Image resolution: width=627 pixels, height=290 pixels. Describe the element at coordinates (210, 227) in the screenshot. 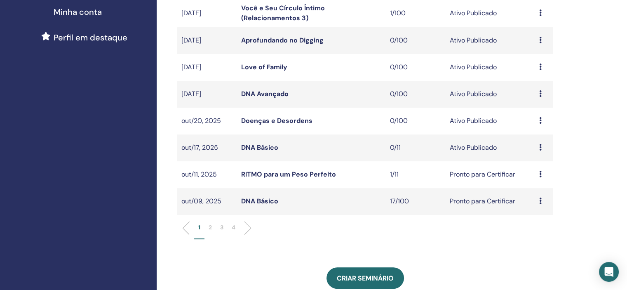

I see `p: 2` at that location.